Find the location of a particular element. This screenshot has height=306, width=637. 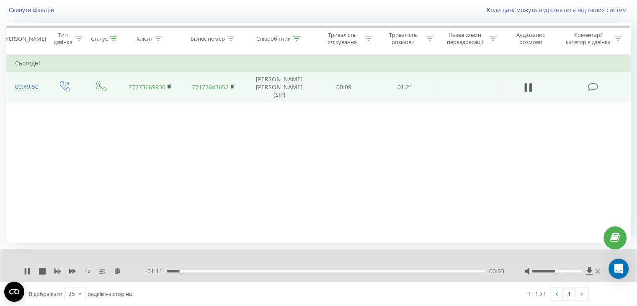

a: 1 is located at coordinates (569, 294).